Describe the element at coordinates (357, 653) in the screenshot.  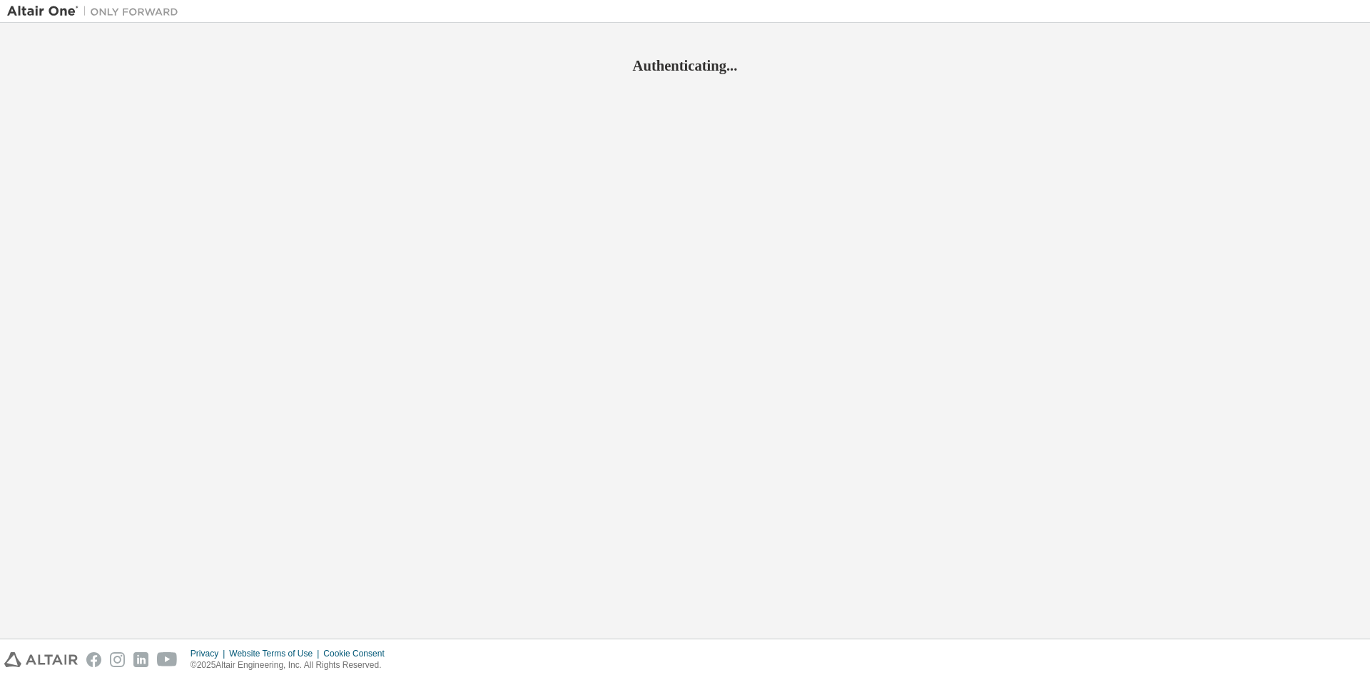
I see `div: Cookie Consent` at that location.